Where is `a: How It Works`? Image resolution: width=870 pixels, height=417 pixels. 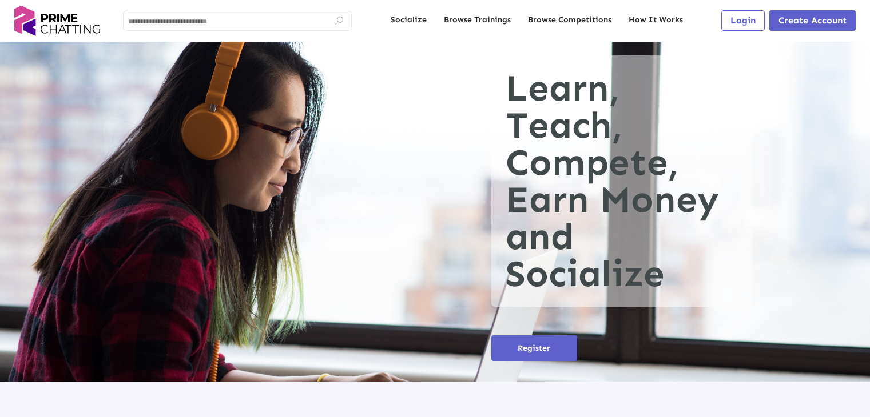 a: How It Works is located at coordinates (655, 20).